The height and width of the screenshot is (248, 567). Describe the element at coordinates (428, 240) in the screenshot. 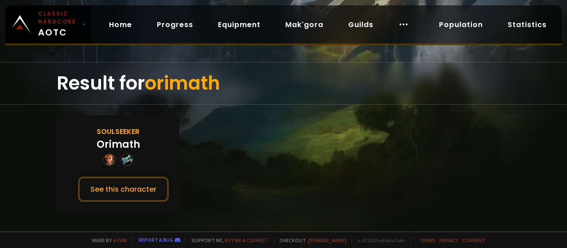

I see `a: Terms` at that location.